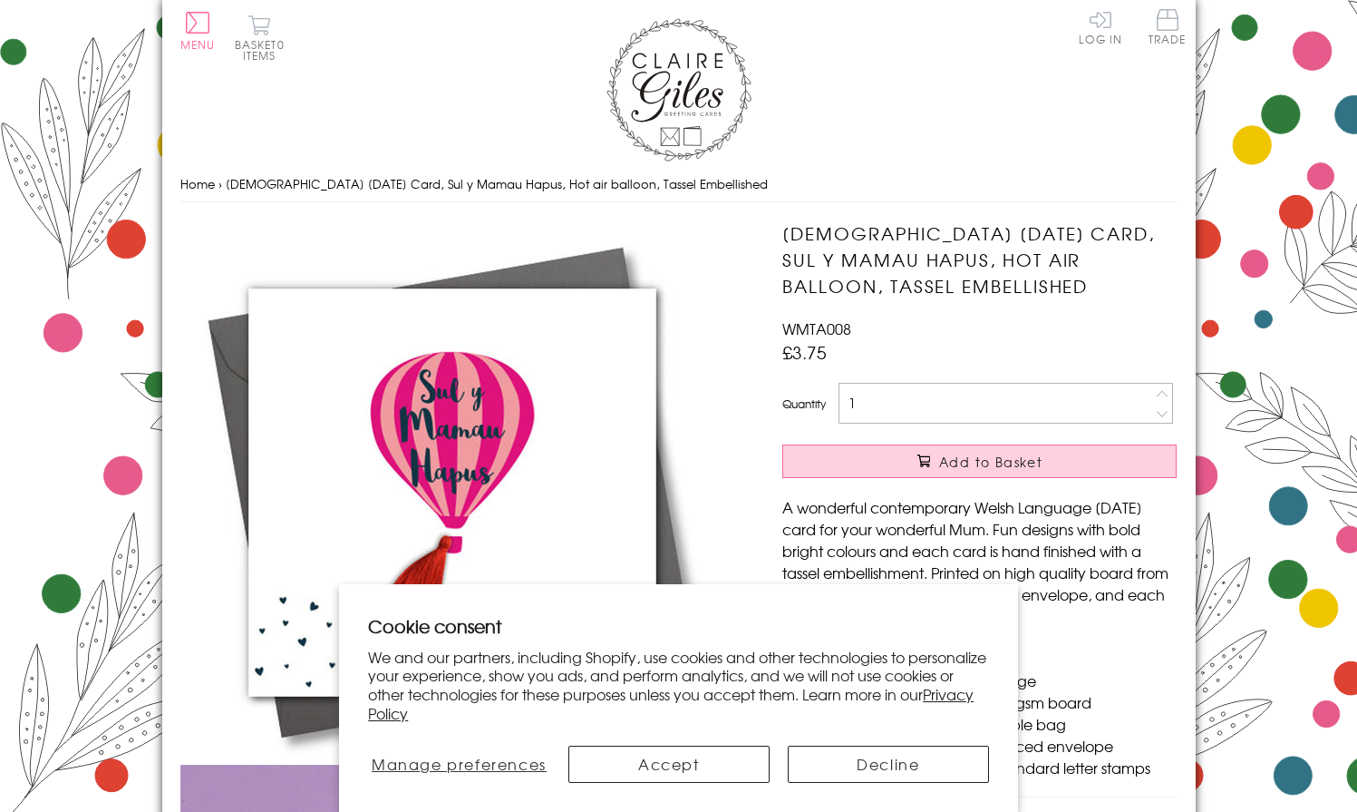  Describe the element at coordinates (459, 764) in the screenshot. I see `button: Manage preferences` at that location.